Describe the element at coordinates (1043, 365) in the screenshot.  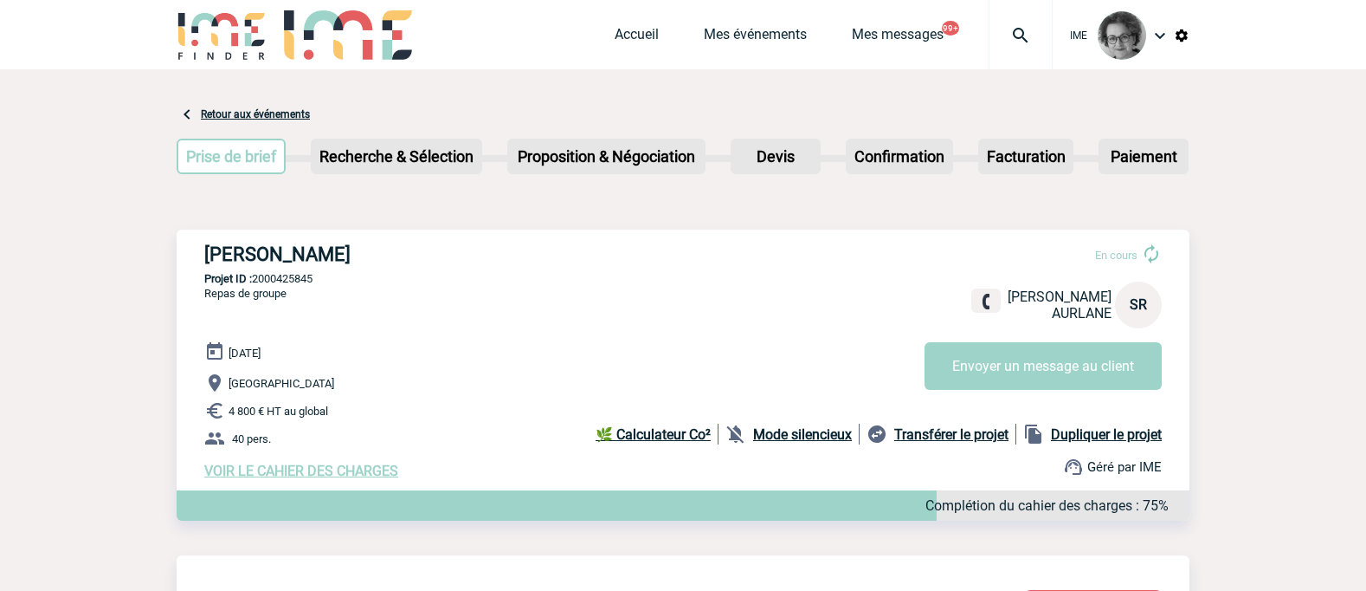
I see `button: Envoyer un message au client` at that location.